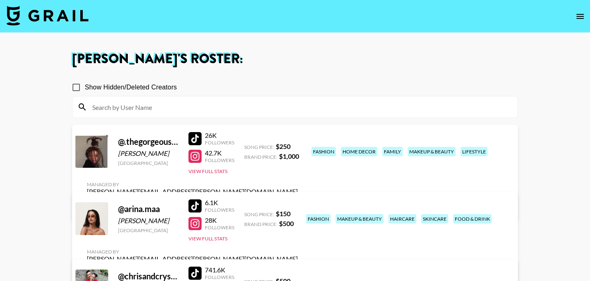 This screenshot has height=281, width=590. I want to click on div: food & drink, so click(472, 218).